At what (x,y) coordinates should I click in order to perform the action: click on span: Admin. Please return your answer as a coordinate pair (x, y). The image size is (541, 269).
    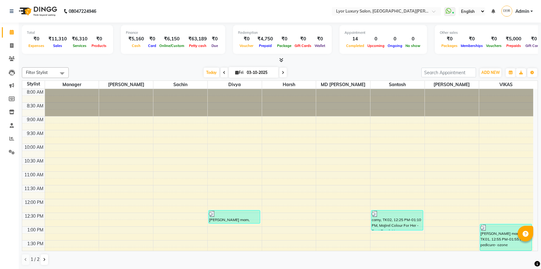
    Looking at the image, I should click on (523, 11).